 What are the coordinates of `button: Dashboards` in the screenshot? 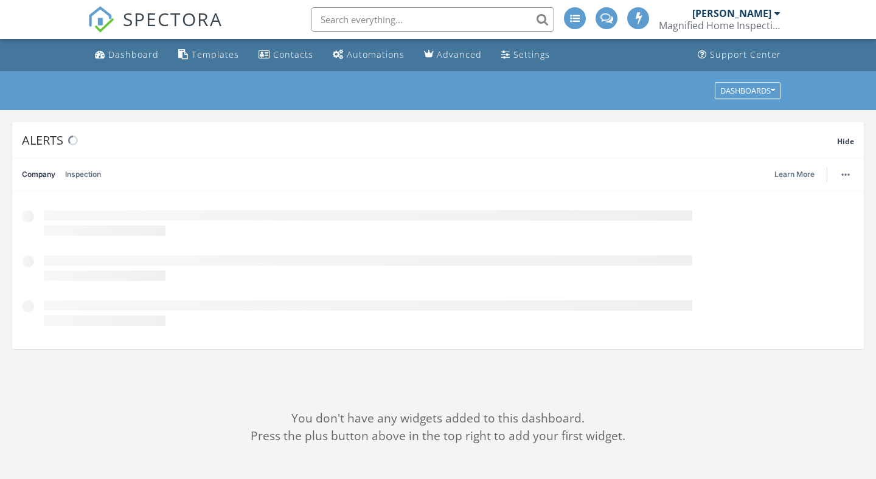 It's located at (748, 91).